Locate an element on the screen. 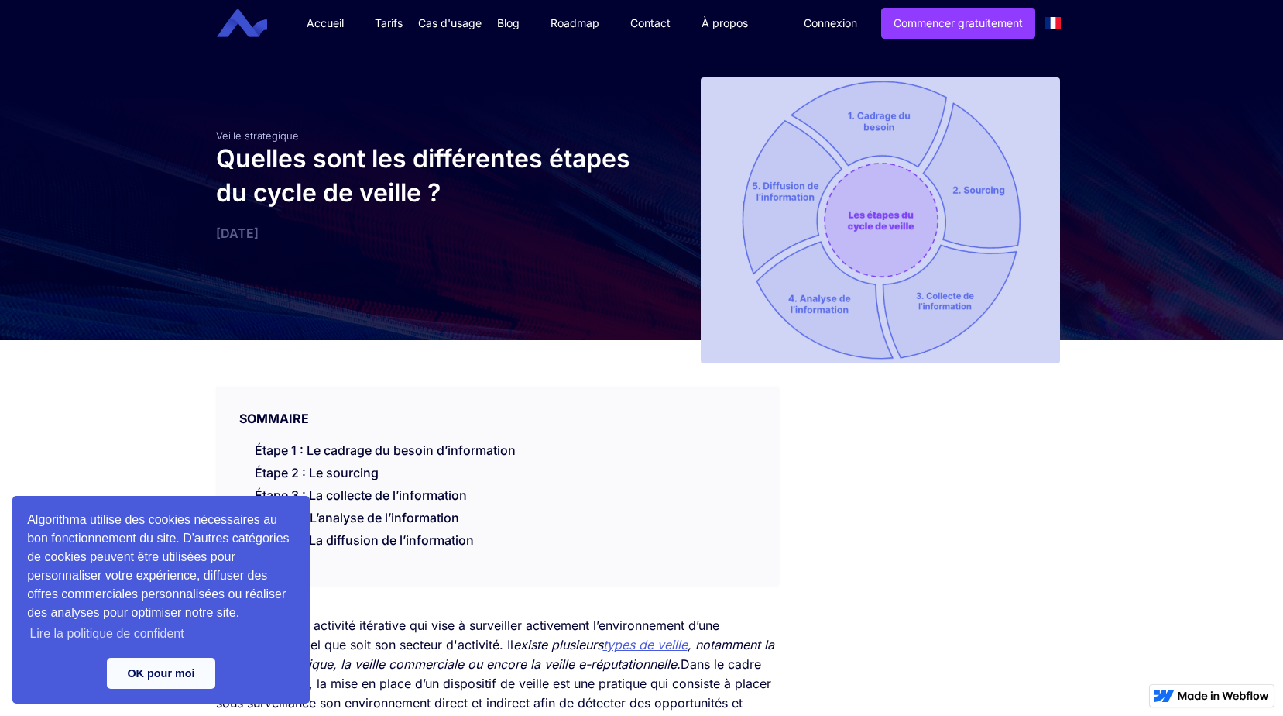 The image size is (1283, 716). em: existe plusieurs is located at coordinates (558, 644).